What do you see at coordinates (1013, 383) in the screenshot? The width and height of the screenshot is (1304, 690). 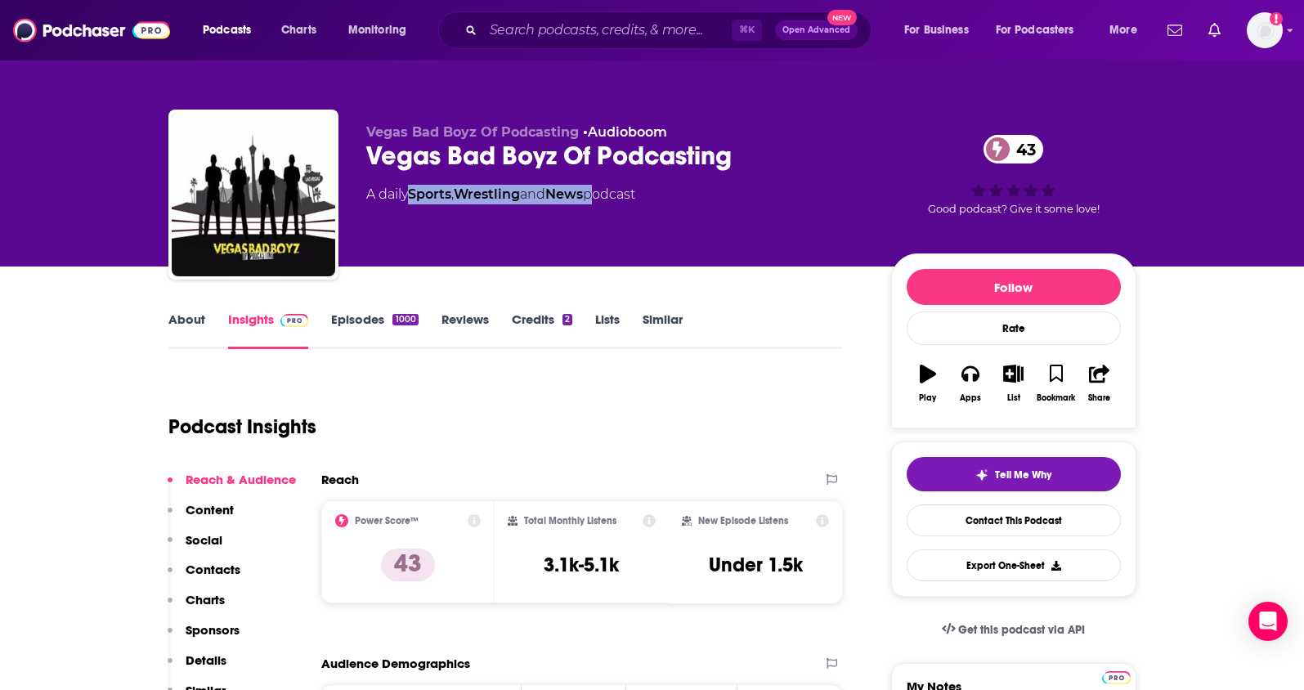 I see `button: List` at bounding box center [1013, 383].